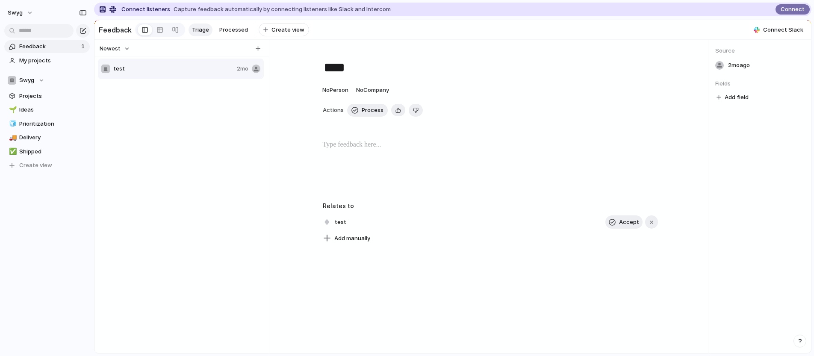 This screenshot has height=356, width=814. Describe the element at coordinates (737, 98) in the screenshot. I see `span: Add field` at that location.